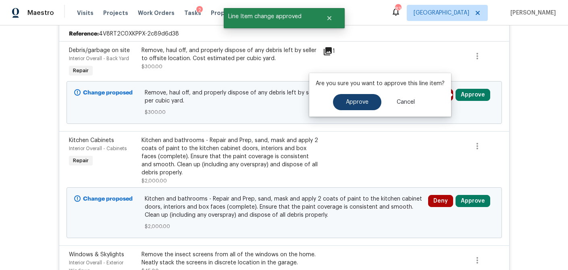  What do you see at coordinates (99, 50) in the screenshot?
I see `span: Debris/garbage on site` at bounding box center [99, 50].